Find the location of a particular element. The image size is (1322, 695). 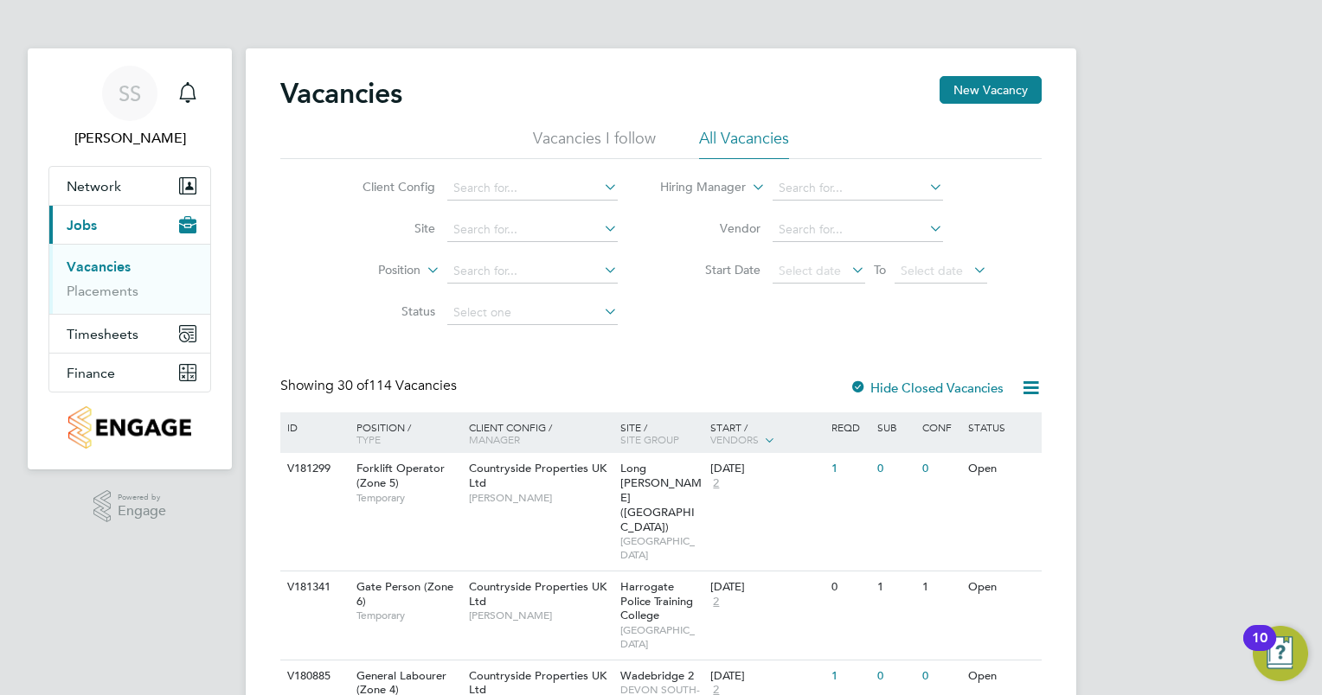

label: Status is located at coordinates (385, 311).